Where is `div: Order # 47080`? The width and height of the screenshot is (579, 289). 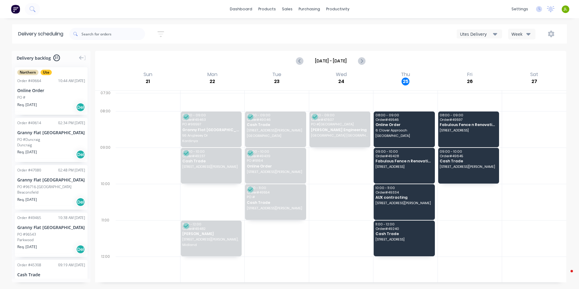 div: Order # 47080 is located at coordinates (29, 170).